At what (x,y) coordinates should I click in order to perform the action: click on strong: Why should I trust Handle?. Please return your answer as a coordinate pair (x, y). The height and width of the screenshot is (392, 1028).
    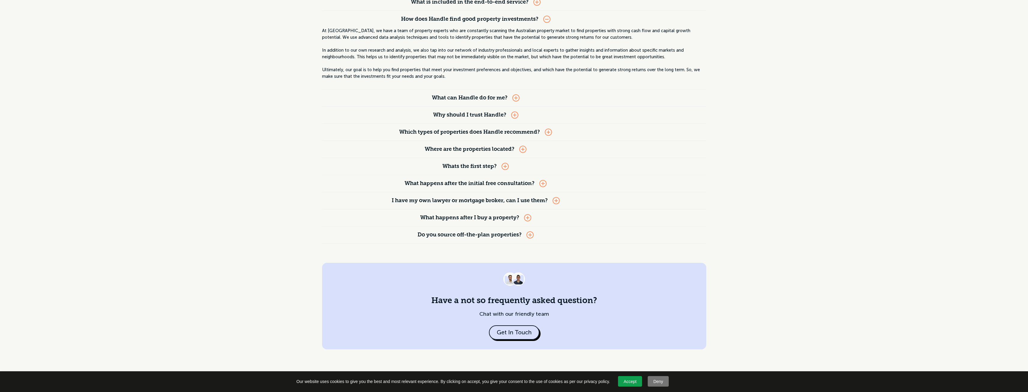
    Looking at the image, I should click on (470, 115).